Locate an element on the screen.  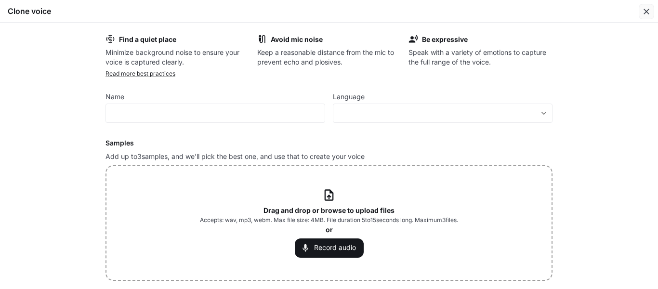
p: Minimize background noise to ensure your voice is captured clearly. is located at coordinates (177, 57).